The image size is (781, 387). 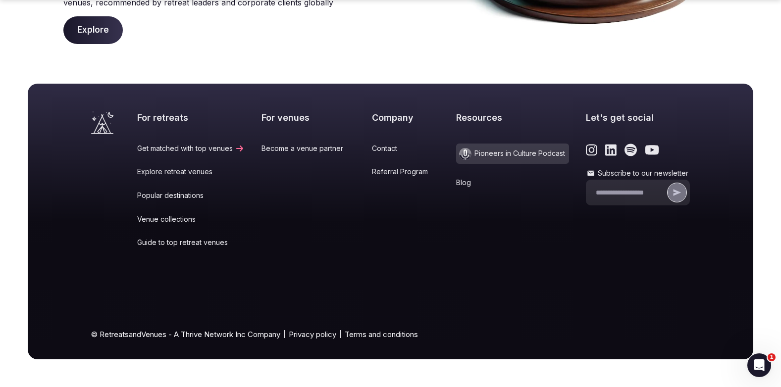 I want to click on a: Link to the retreats and venues Youtube page, so click(x=652, y=150).